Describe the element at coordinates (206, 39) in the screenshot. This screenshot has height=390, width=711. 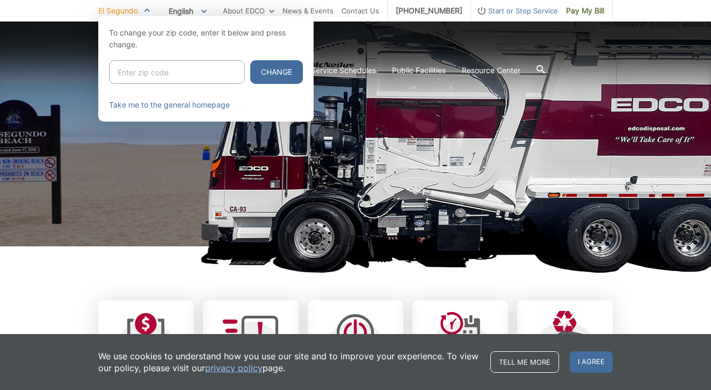
I see `p: To change your zip code, enter it below and press change.` at that location.